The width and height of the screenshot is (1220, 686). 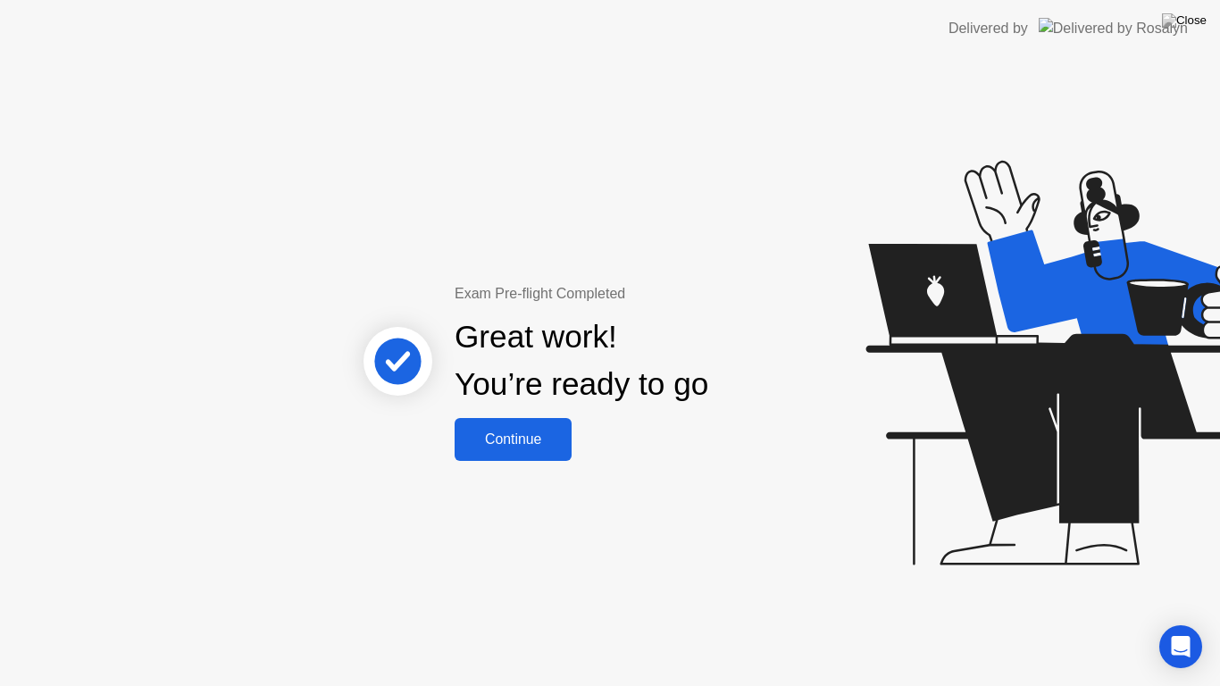 I want to click on img: Close, so click(x=1184, y=21).